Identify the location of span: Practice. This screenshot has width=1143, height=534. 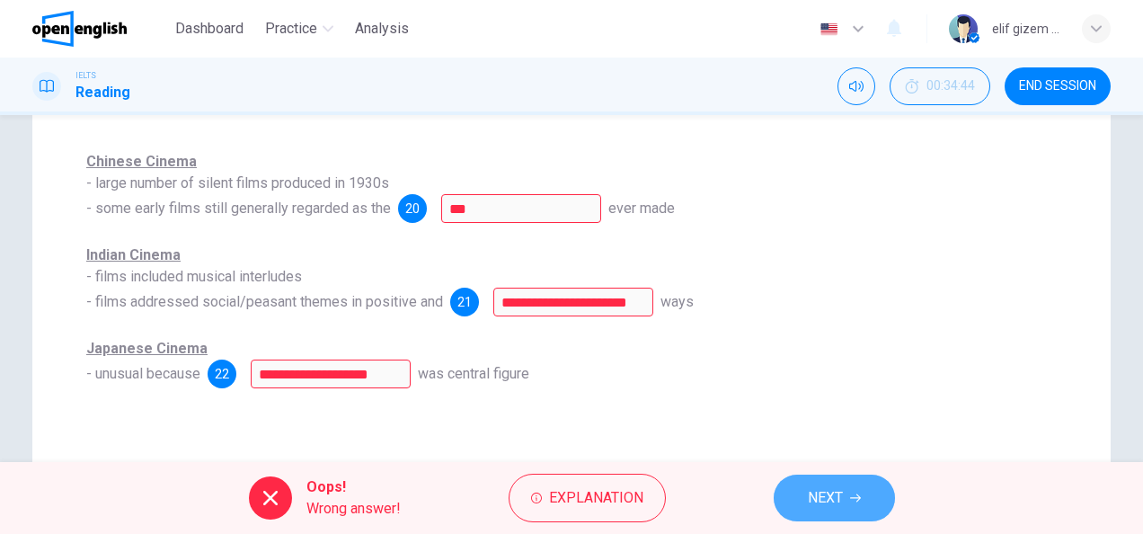
(291, 29).